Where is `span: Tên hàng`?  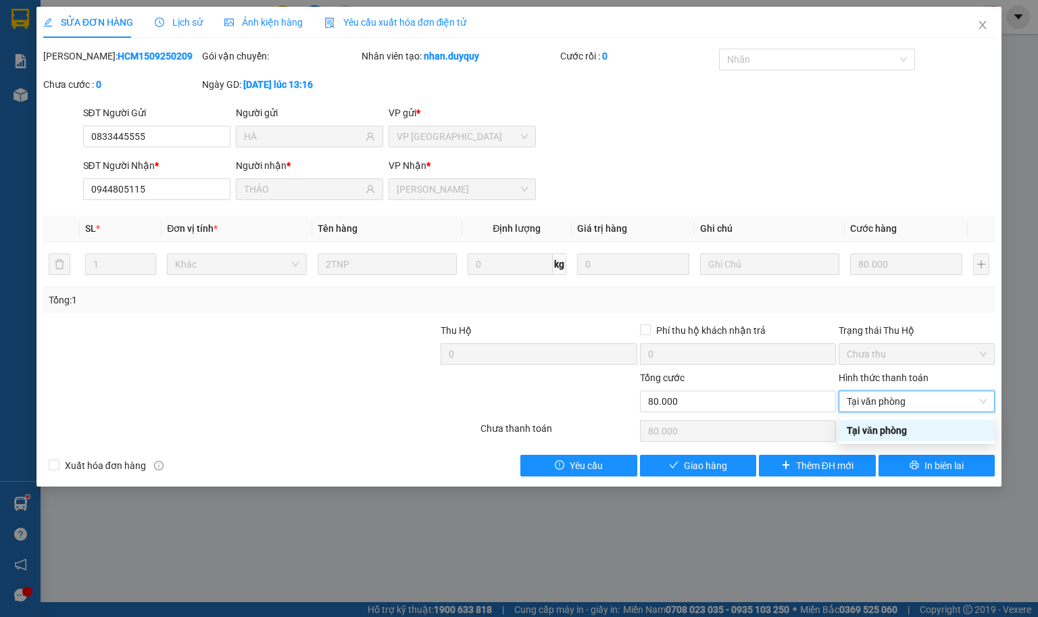
span: Tên hàng is located at coordinates (337, 228).